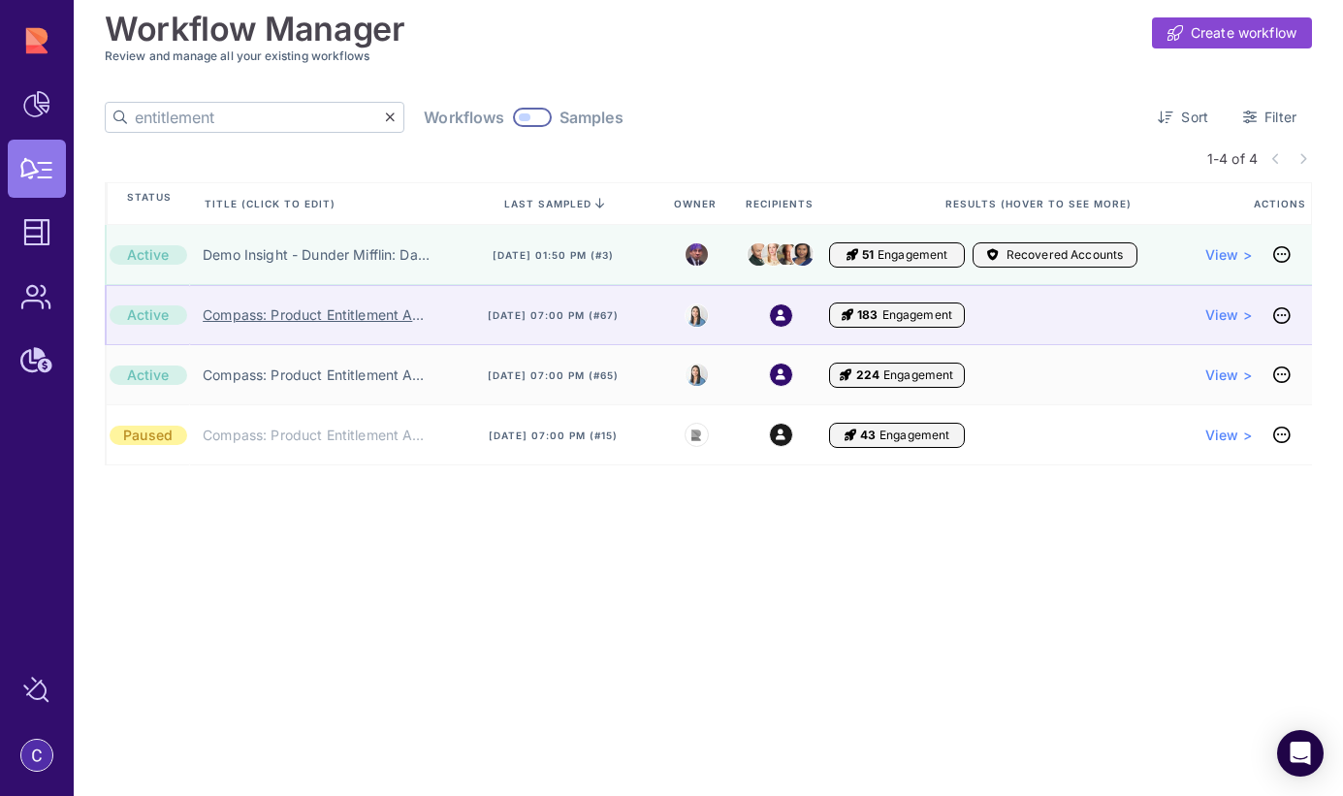 The image size is (1343, 796). I want to click on span: Recovered Accounts, so click(1065, 255).